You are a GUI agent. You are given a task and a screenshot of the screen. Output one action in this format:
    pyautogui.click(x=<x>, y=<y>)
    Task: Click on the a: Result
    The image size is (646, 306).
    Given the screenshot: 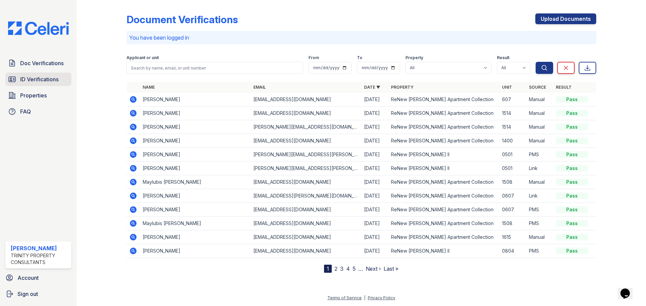 What is the action you would take?
    pyautogui.click(x=563, y=87)
    